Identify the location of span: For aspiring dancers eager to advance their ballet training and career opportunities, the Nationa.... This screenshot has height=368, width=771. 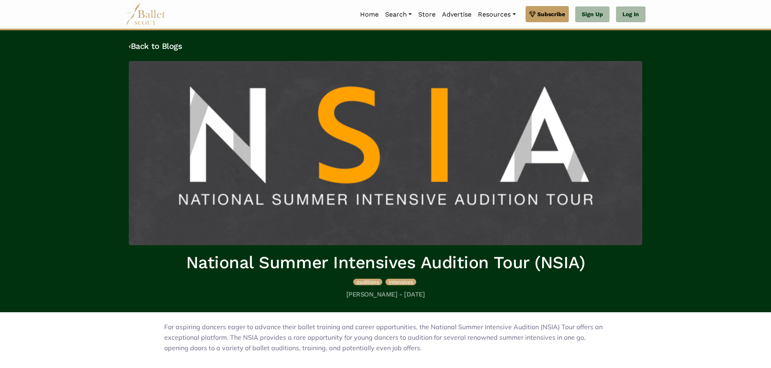
(384, 337).